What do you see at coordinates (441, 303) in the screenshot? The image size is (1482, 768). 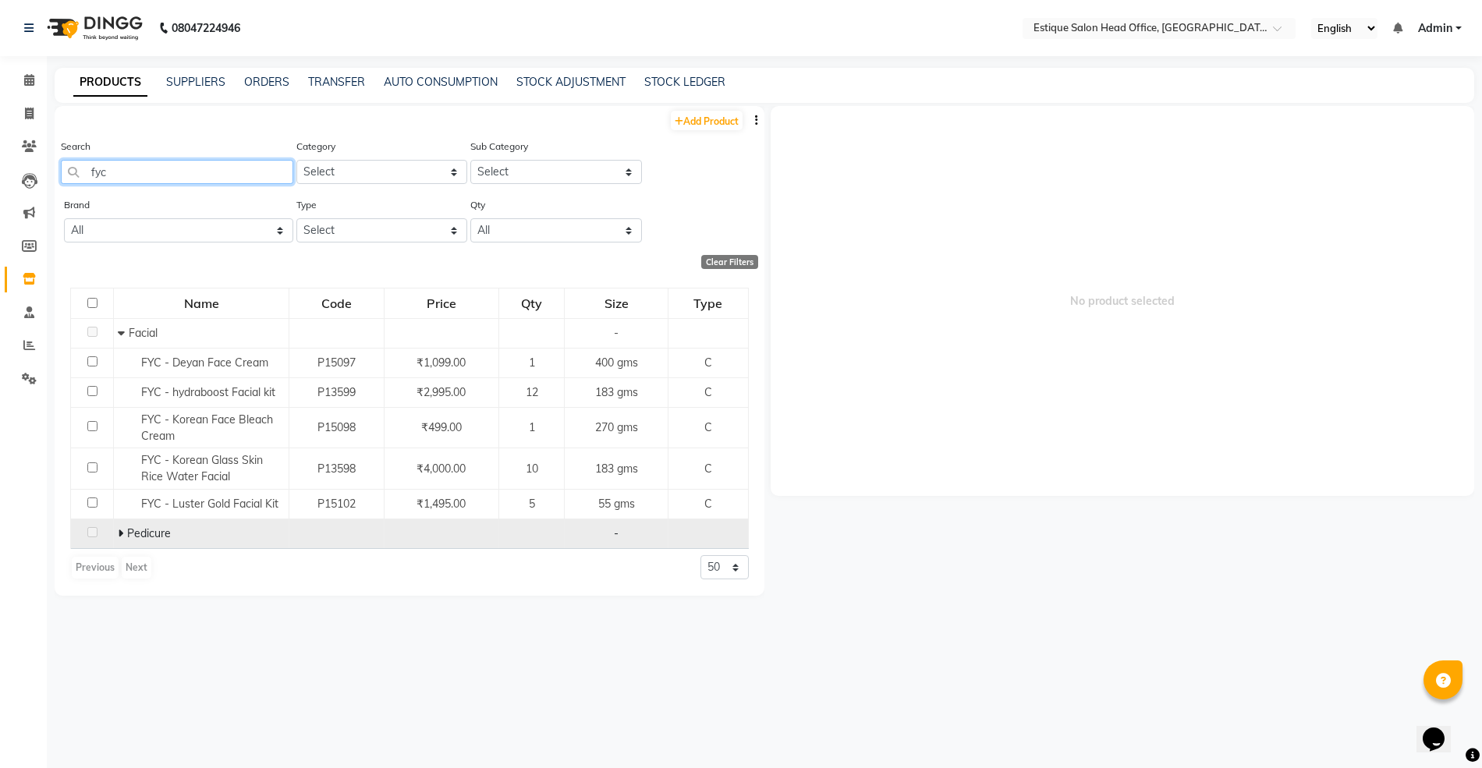 I see `div: Price` at bounding box center [441, 303].